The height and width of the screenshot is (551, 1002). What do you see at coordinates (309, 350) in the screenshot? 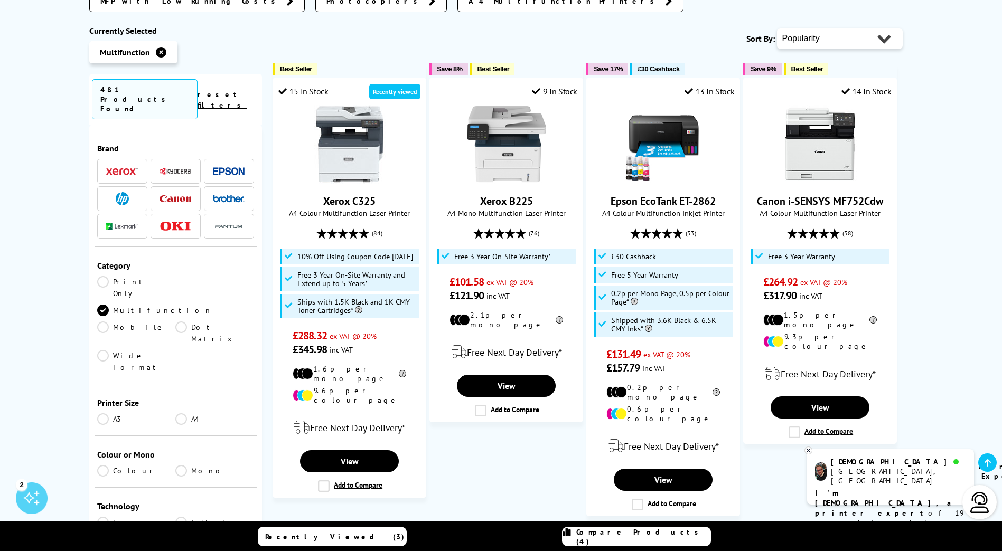
I see `span: £345.98` at bounding box center [309, 350].